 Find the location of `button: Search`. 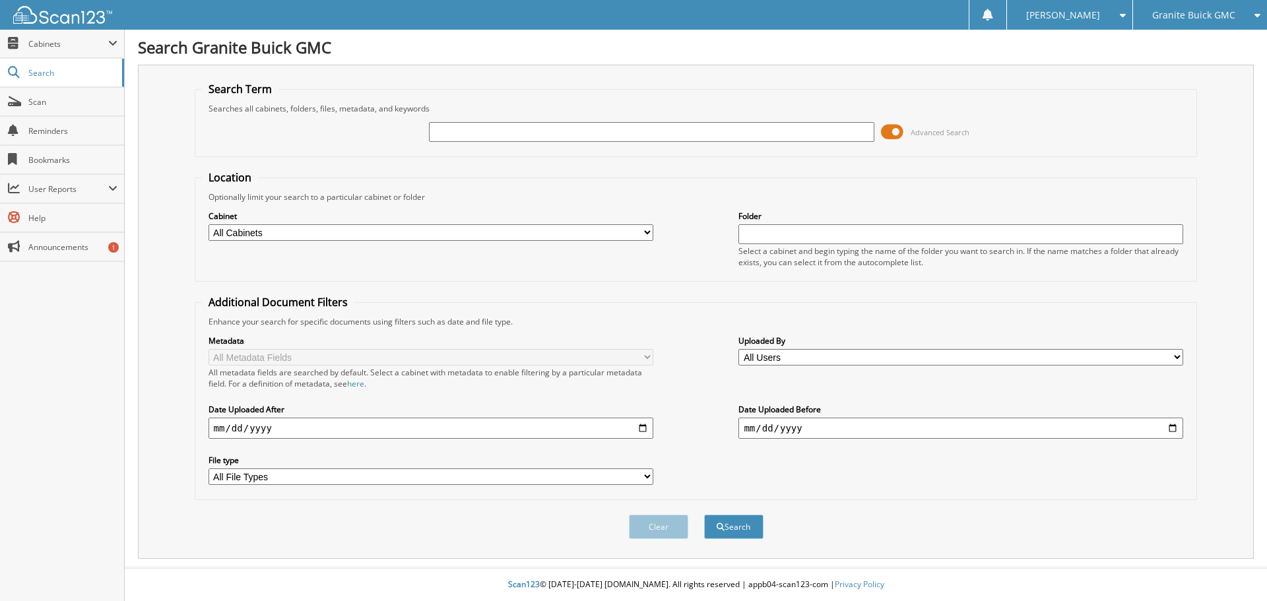

button: Search is located at coordinates (734, 527).